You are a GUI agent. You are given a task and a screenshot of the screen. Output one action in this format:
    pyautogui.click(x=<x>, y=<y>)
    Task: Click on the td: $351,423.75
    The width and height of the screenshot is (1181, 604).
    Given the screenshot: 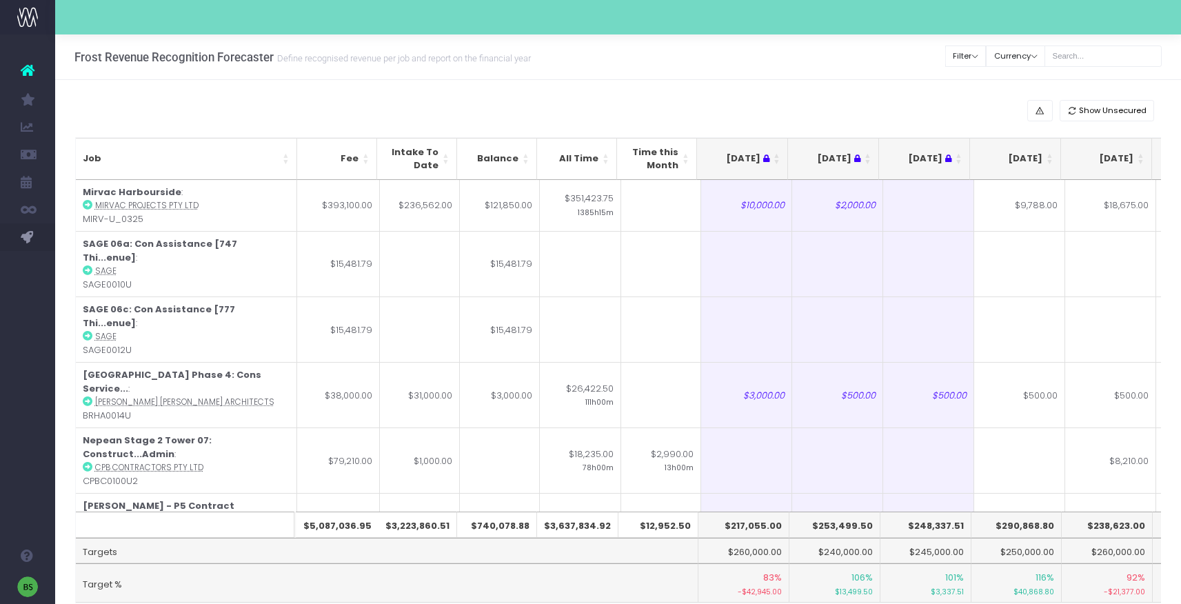 What is the action you would take?
    pyautogui.click(x=581, y=205)
    